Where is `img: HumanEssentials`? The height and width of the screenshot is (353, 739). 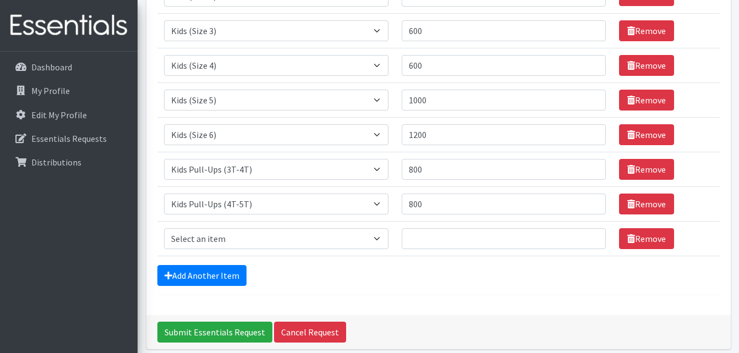 img: HumanEssentials is located at coordinates (69, 25).